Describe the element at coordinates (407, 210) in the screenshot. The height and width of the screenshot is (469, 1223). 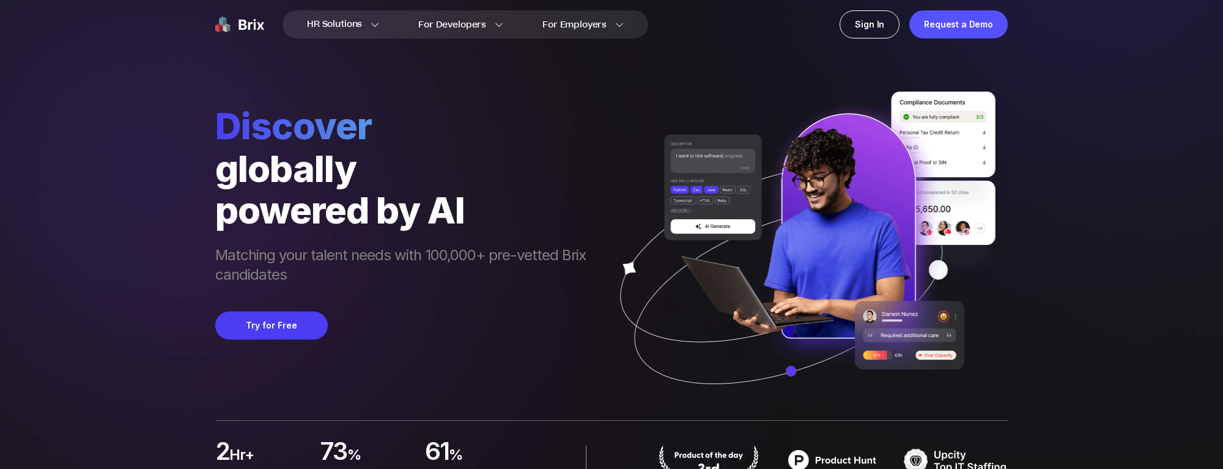
I see `div: powered by AI` at that location.